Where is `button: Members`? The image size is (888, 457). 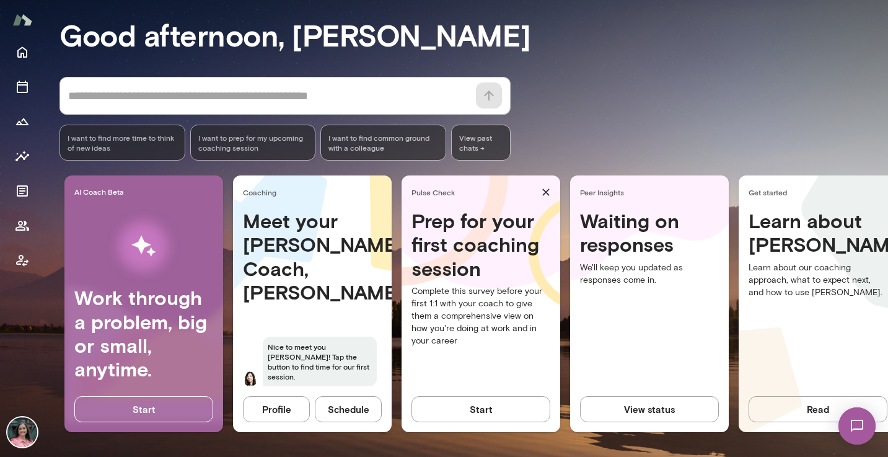
button: Members is located at coordinates (22, 226).